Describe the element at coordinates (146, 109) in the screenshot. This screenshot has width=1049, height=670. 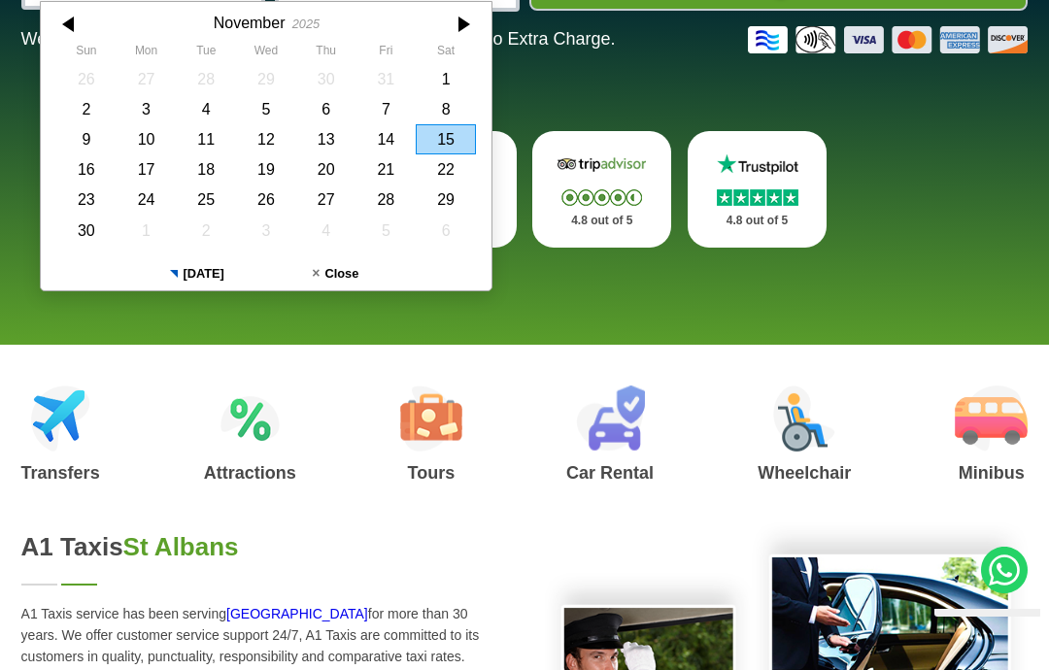
I see `div: 03 November 2025` at that location.